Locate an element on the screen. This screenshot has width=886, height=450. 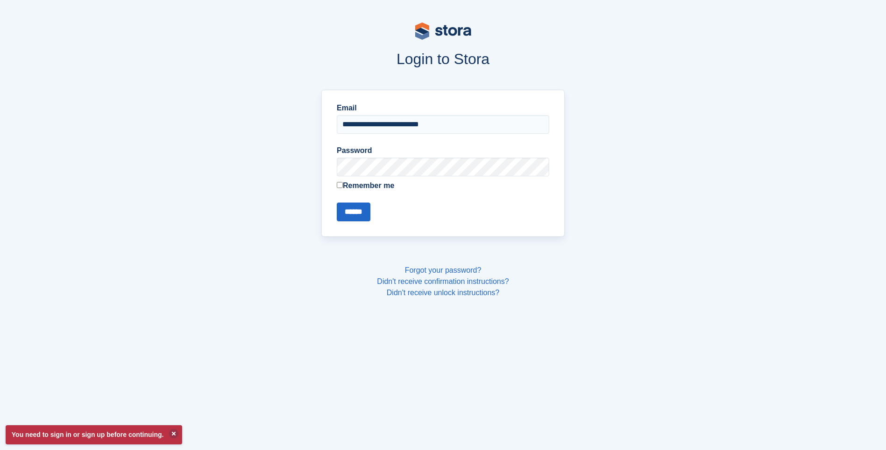
a: Forgot your password? is located at coordinates (443, 270).